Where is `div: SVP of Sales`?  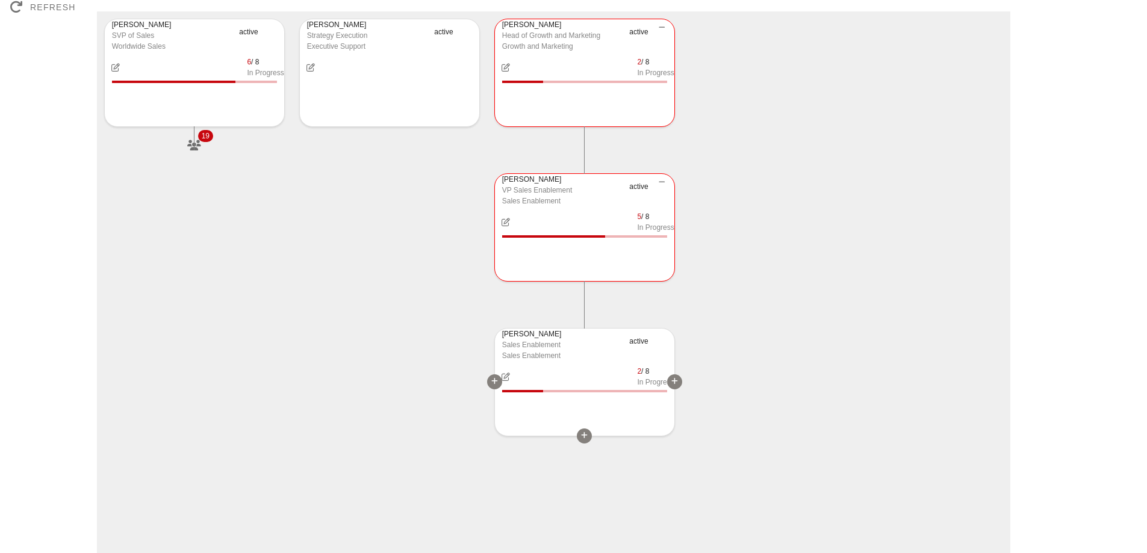 div: SVP of Sales is located at coordinates (172, 36).